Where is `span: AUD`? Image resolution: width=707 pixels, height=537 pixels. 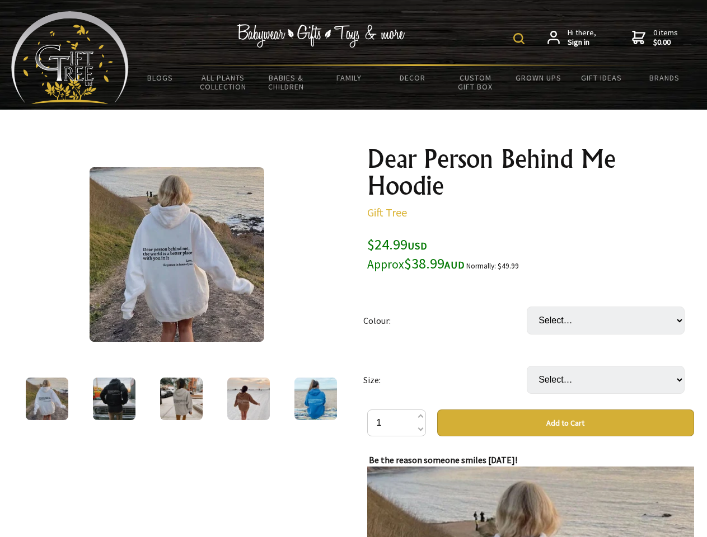
span: AUD is located at coordinates (454, 265).